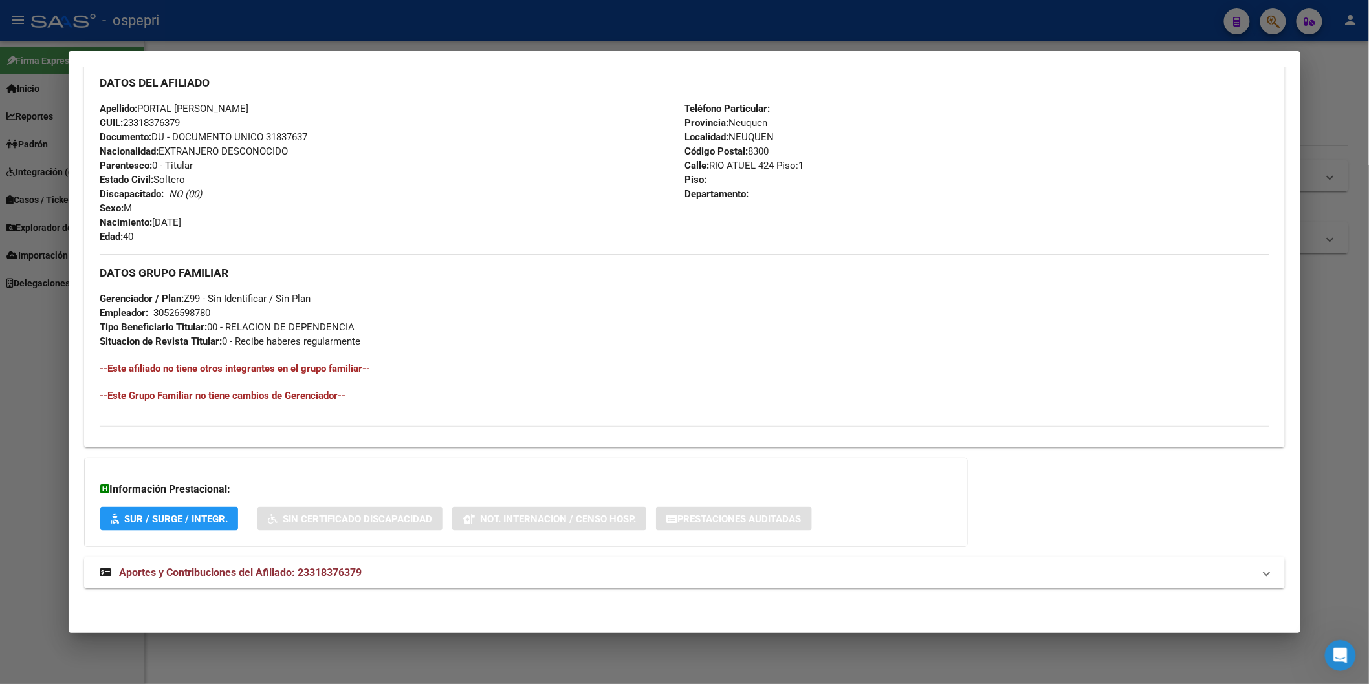  Describe the element at coordinates (185, 194) in the screenshot. I see `i: NO (00)` at that location.